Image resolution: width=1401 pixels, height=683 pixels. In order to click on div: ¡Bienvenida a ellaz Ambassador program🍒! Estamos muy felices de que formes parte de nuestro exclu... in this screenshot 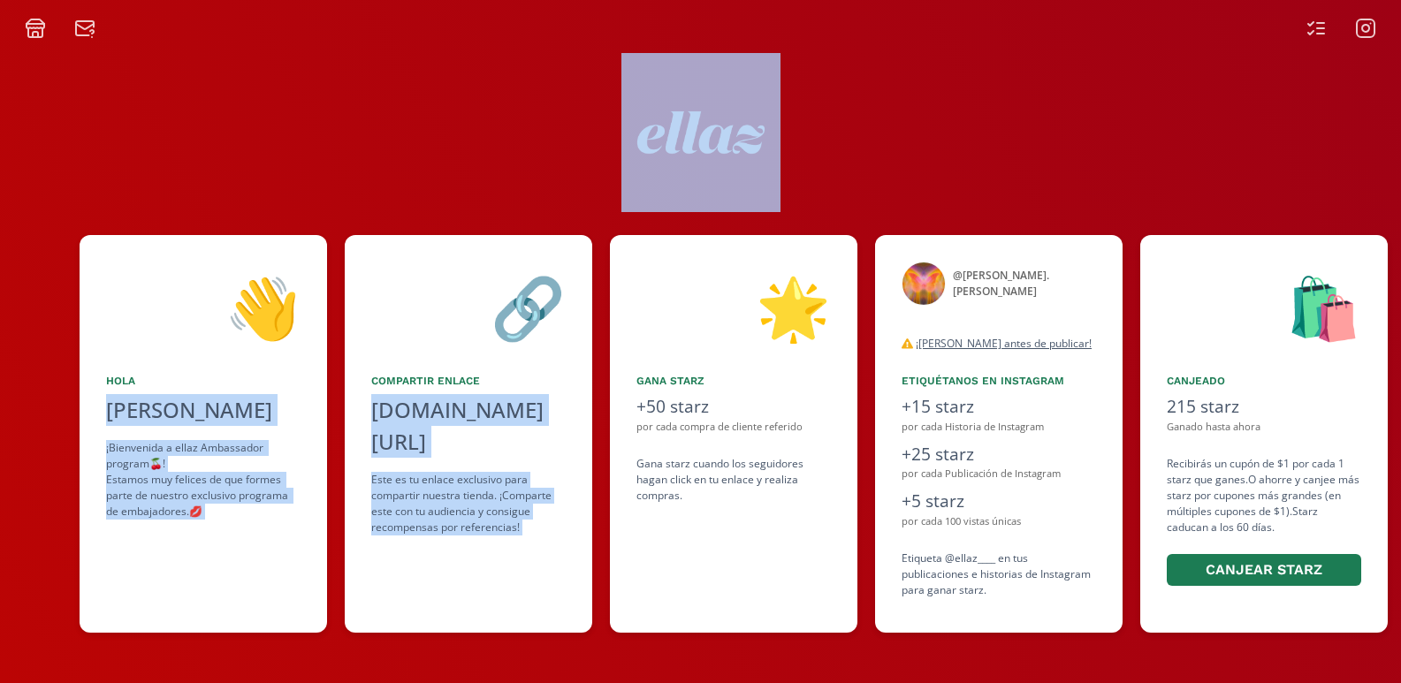, I will do `click(203, 480)`.